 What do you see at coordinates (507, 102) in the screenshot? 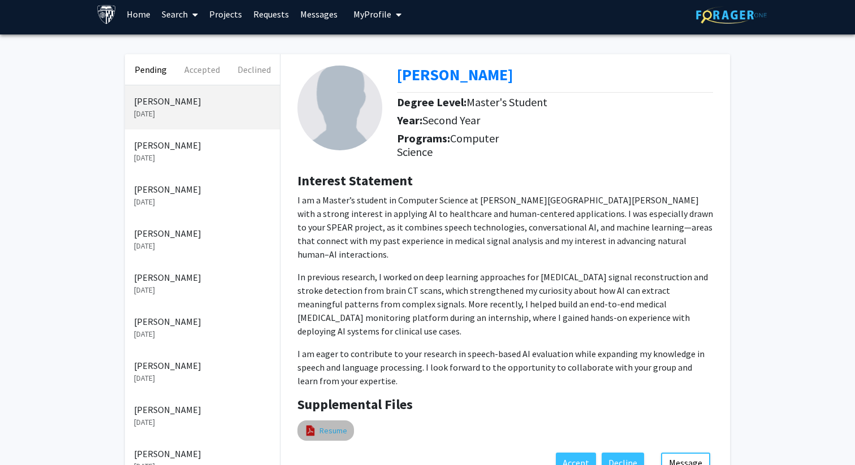
I see `span: Master's Student` at bounding box center [507, 102].